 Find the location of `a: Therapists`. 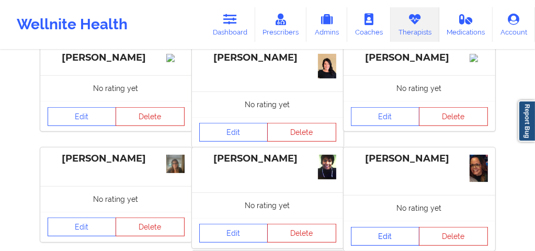

a: Therapists is located at coordinates (415, 25).